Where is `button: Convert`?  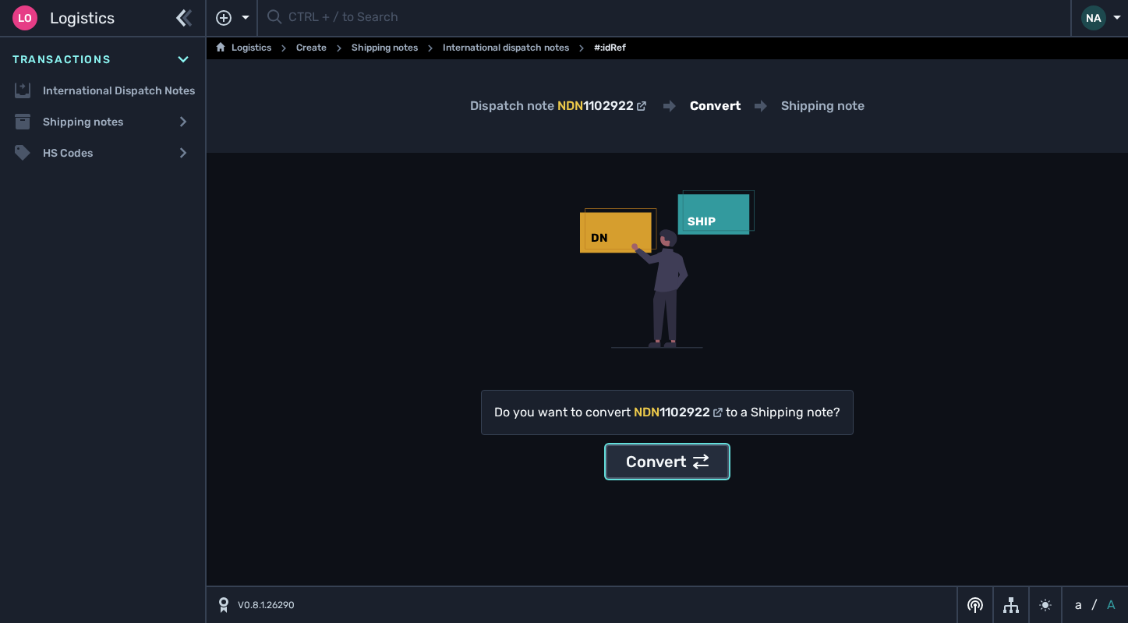
button: Convert is located at coordinates (667, 461).